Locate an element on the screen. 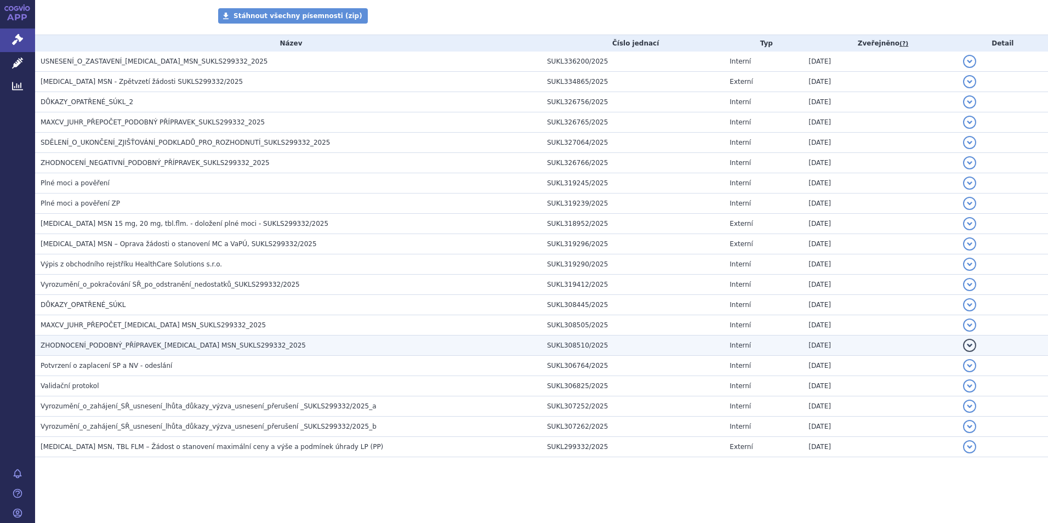 The width and height of the screenshot is (1048, 523). td: SUKL336200/2025 is located at coordinates (633, 61).